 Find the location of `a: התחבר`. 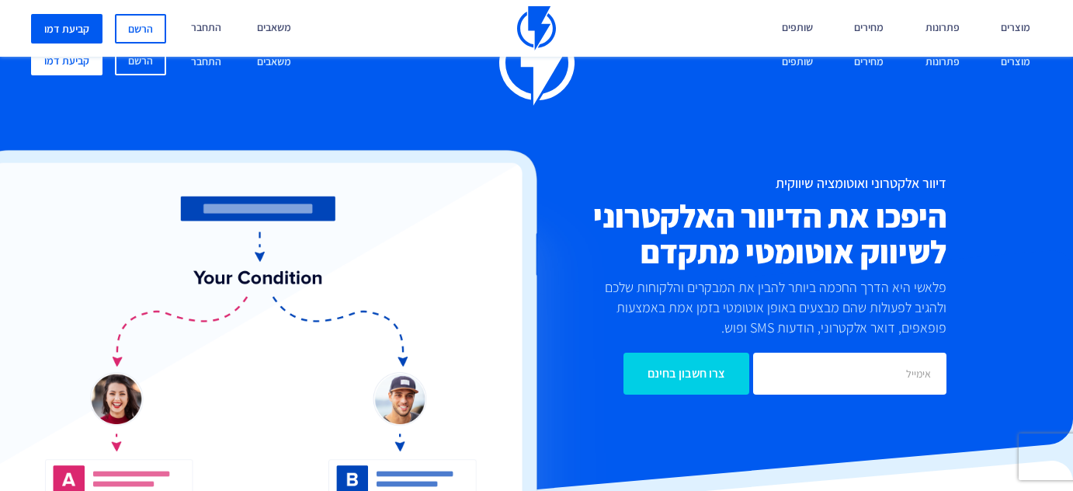

a: התחבר is located at coordinates (206, 62).